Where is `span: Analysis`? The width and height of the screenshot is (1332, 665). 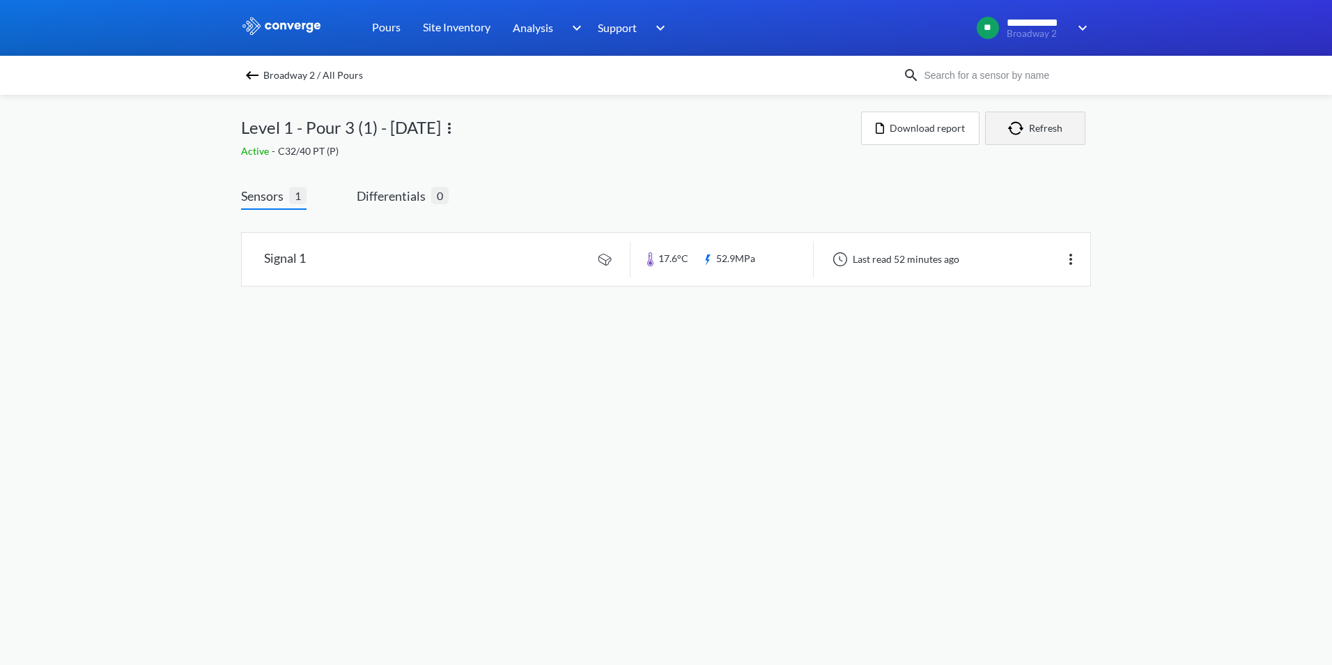
span: Analysis is located at coordinates (533, 27).